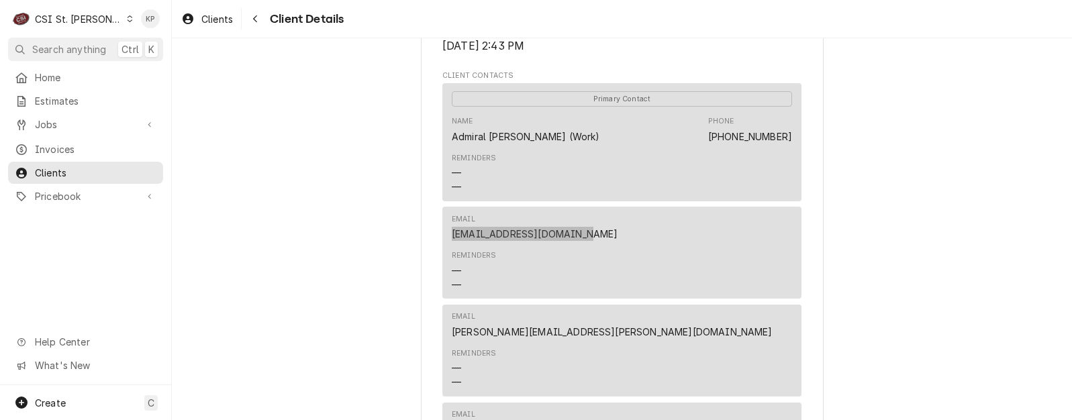 The height and width of the screenshot is (420, 1072). I want to click on a: Home, so click(85, 77).